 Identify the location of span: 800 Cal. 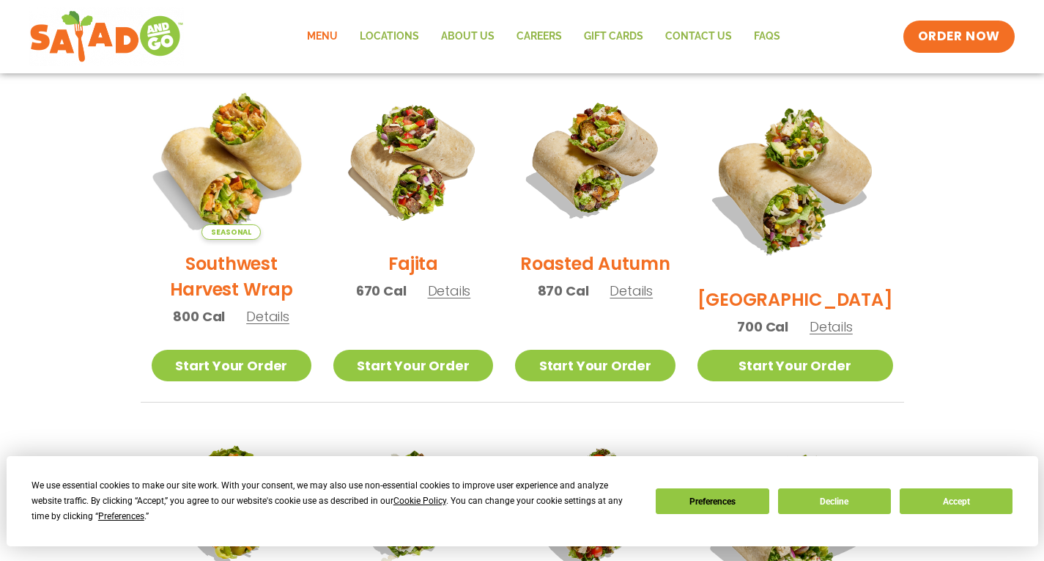
(199, 316).